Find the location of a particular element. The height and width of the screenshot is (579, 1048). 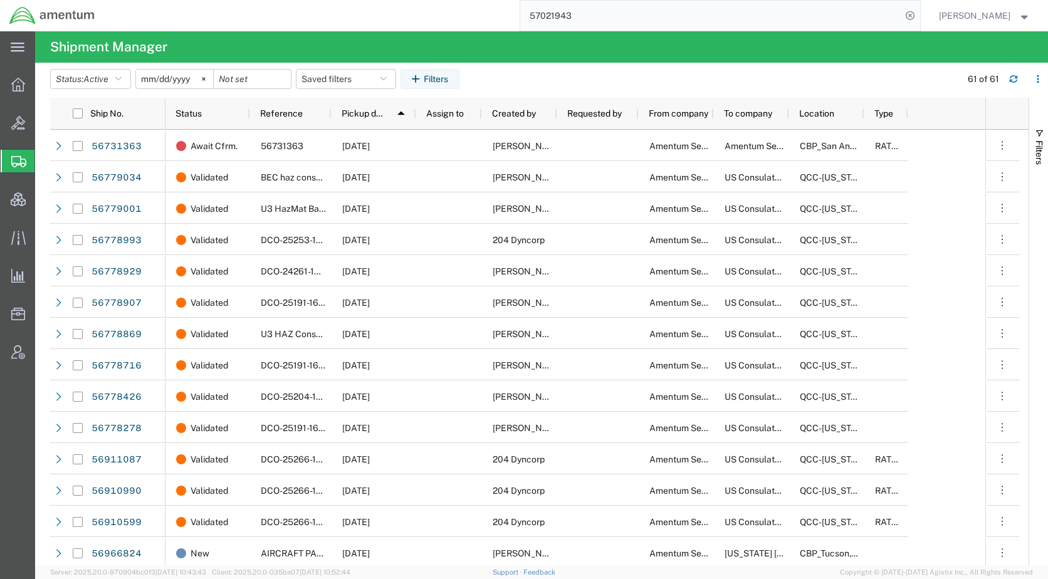

span: AIRCRAFT PARTS 22718 is located at coordinates (310, 553).